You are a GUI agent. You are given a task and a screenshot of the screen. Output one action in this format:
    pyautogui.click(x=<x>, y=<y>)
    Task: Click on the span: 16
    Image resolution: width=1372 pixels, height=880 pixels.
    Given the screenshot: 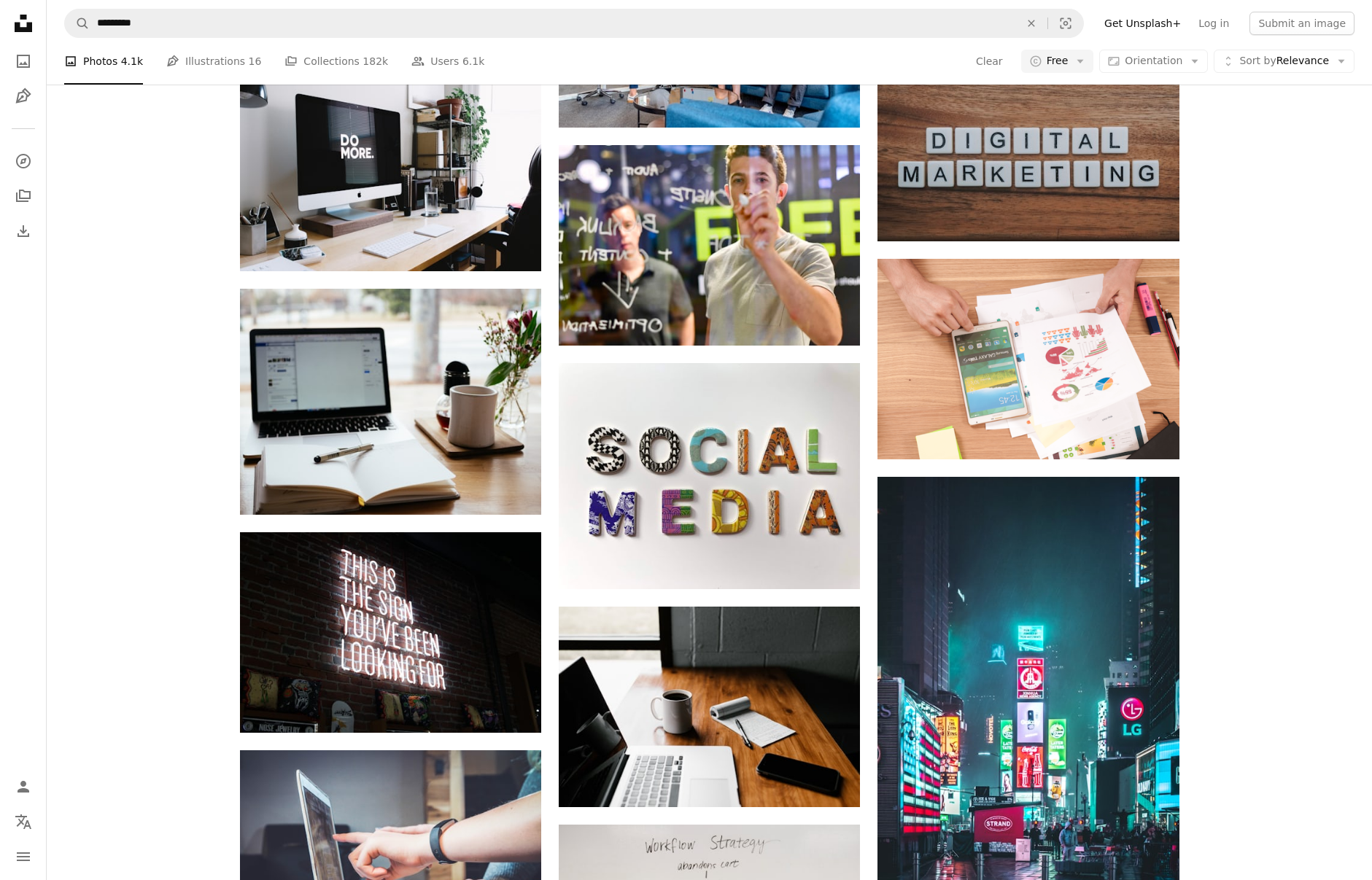 What is the action you would take?
    pyautogui.click(x=256, y=61)
    